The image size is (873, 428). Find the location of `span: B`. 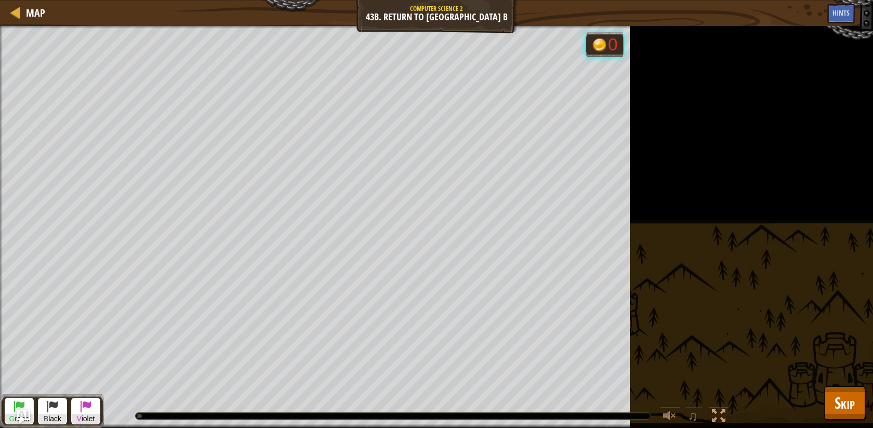

span: B is located at coordinates (46, 418).